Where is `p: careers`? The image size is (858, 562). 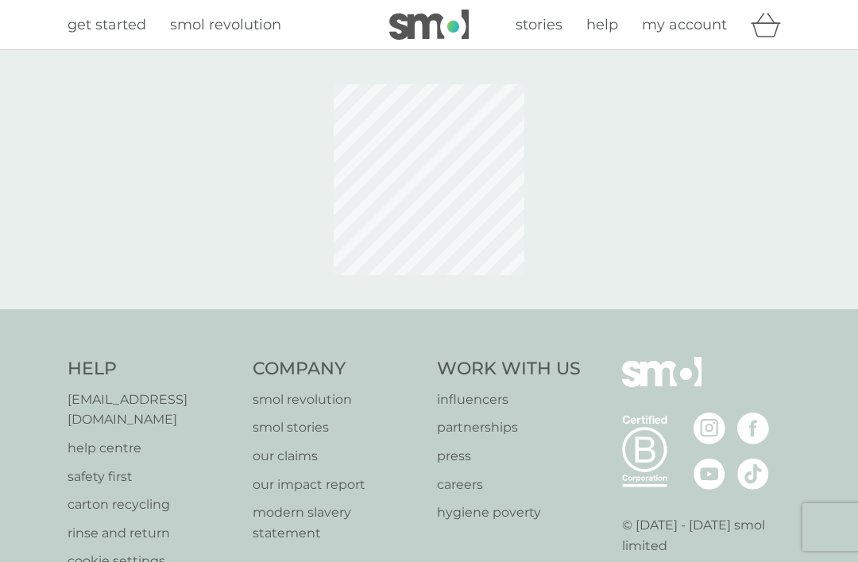
p: careers is located at coordinates (508, 484).